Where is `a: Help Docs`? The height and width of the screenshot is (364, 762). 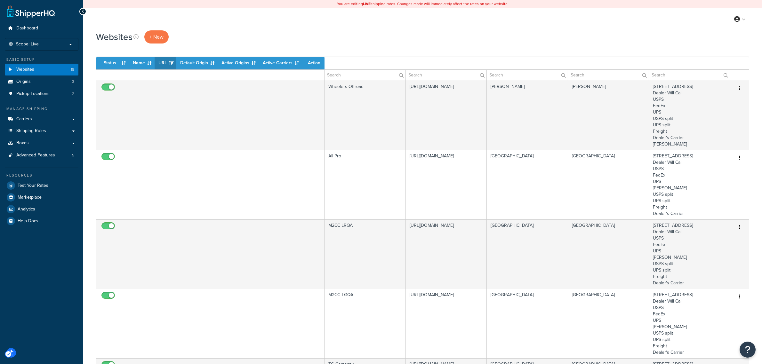
a: Help Docs is located at coordinates (42, 221).